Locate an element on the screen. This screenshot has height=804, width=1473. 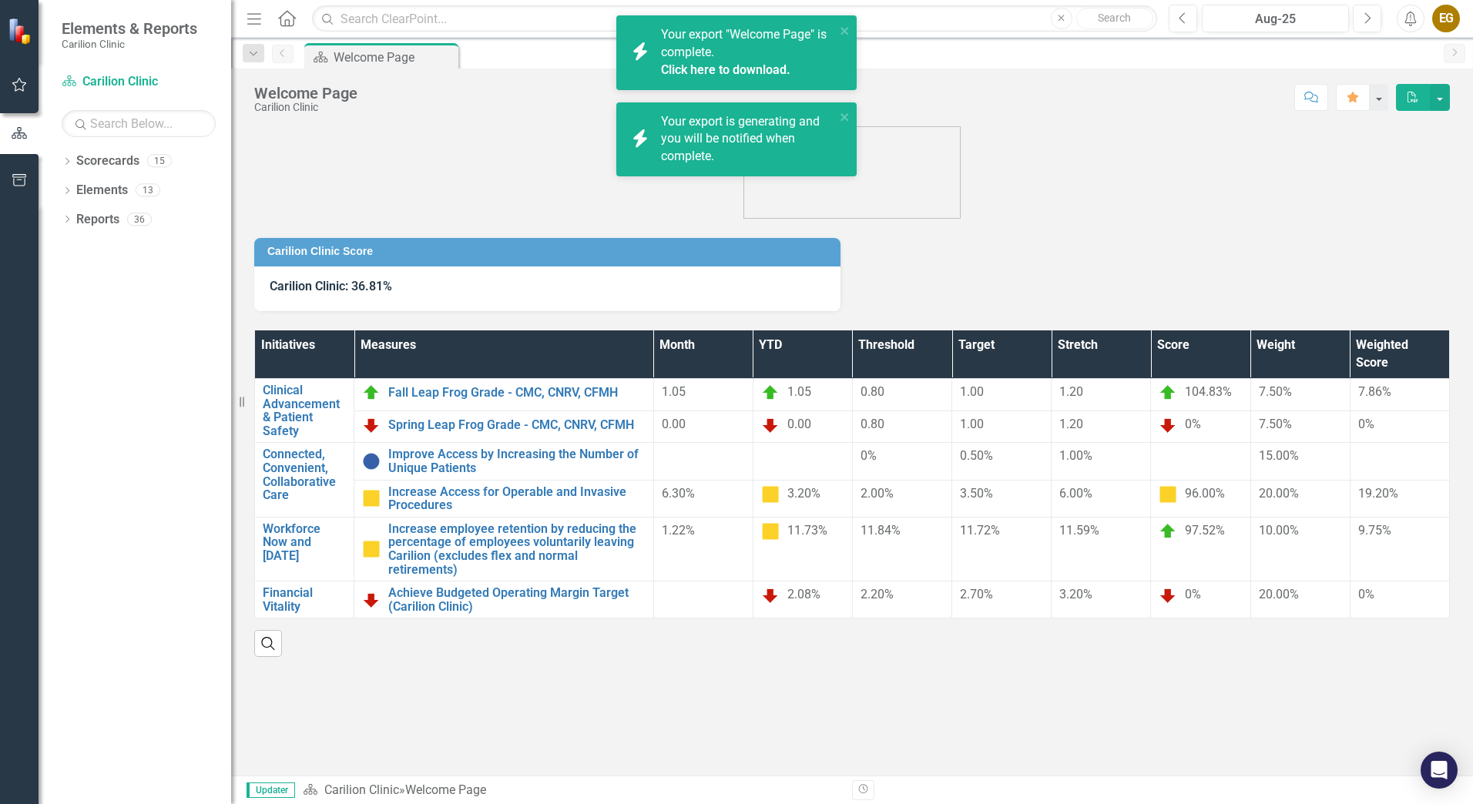
button: EG is located at coordinates (1446, 18).